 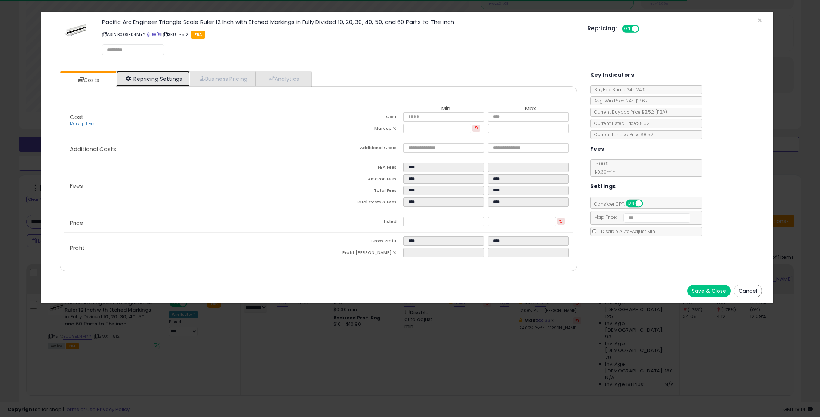 What do you see at coordinates (191, 248) in the screenshot?
I see `p: Profit` at bounding box center [191, 248].